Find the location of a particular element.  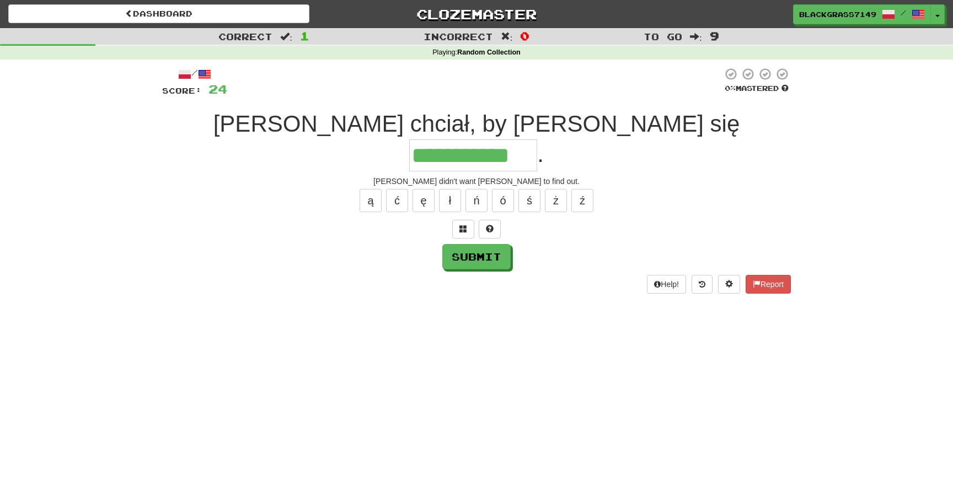

button: ź is located at coordinates (582, 201).